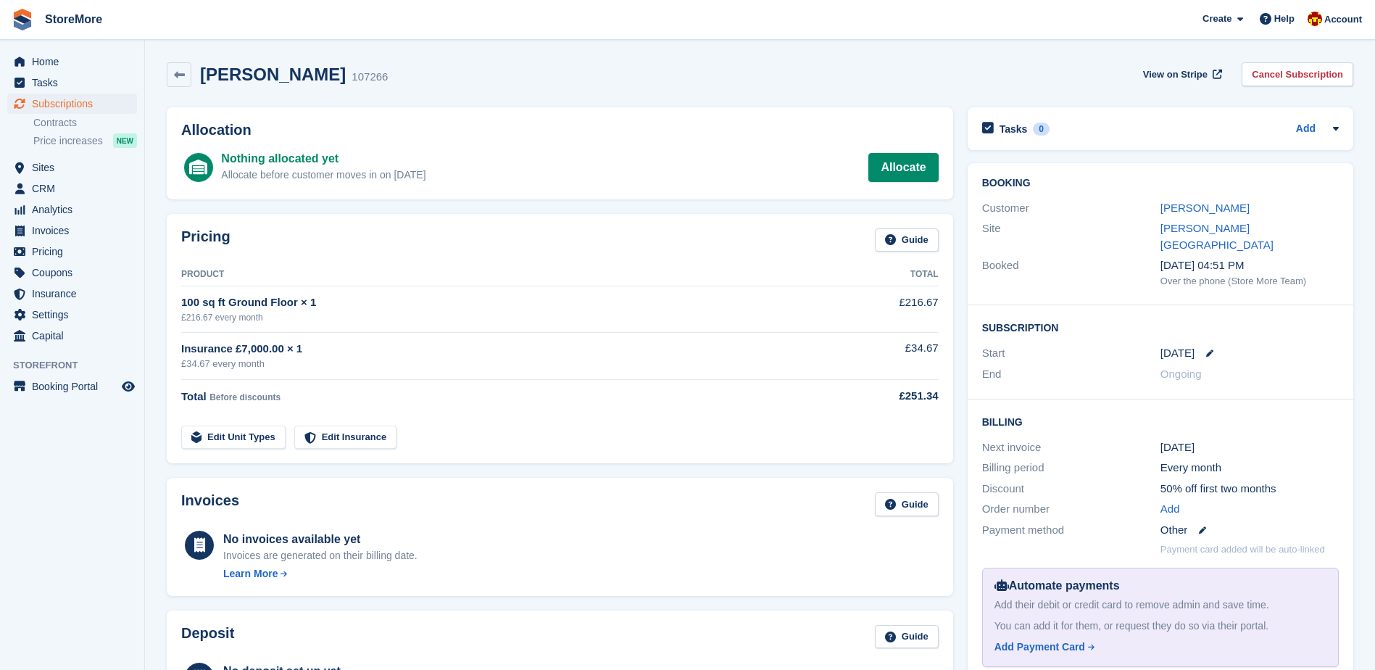  I want to click on div: 100 sq ft Ground Floor × 1, so click(501, 302).